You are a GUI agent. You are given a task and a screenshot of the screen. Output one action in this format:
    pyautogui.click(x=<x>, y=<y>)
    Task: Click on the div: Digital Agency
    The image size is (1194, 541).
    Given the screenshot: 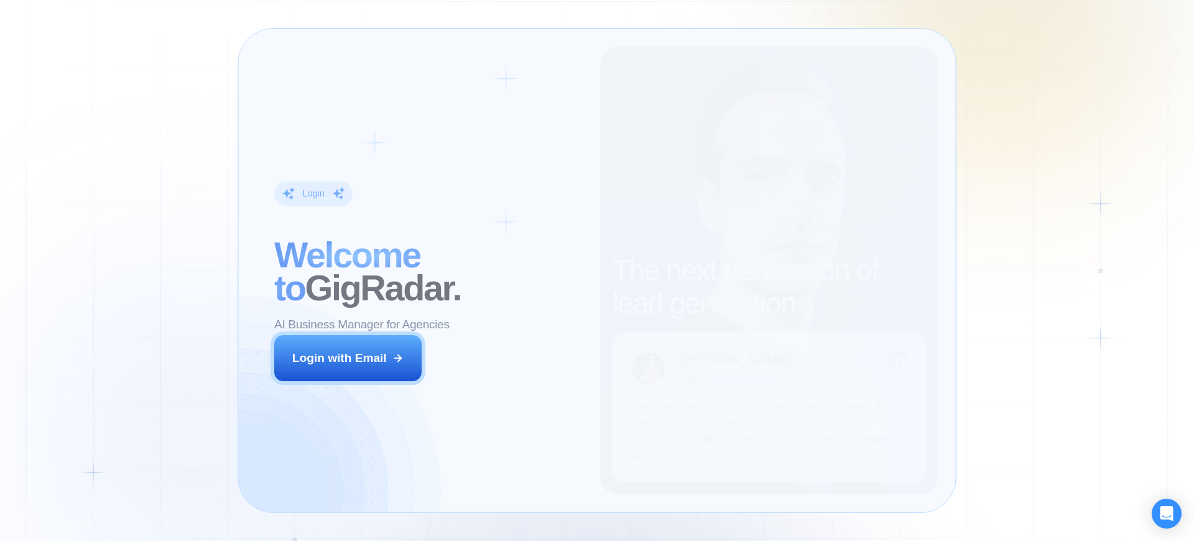 What is the action you would take?
    pyautogui.click(x=741, y=378)
    